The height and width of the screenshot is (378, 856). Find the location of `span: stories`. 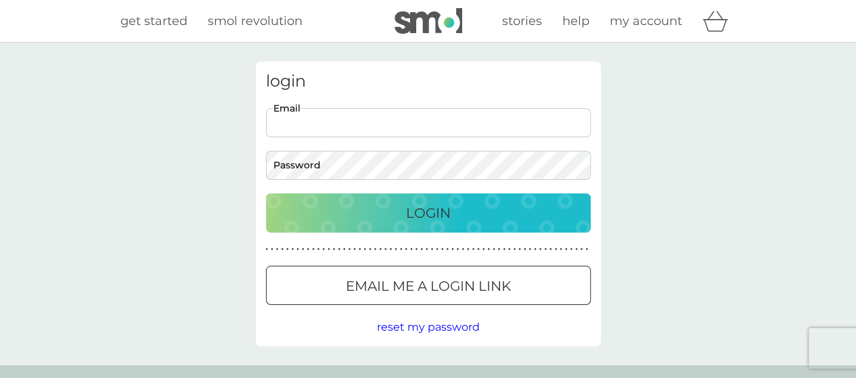

span: stories is located at coordinates (522, 21).